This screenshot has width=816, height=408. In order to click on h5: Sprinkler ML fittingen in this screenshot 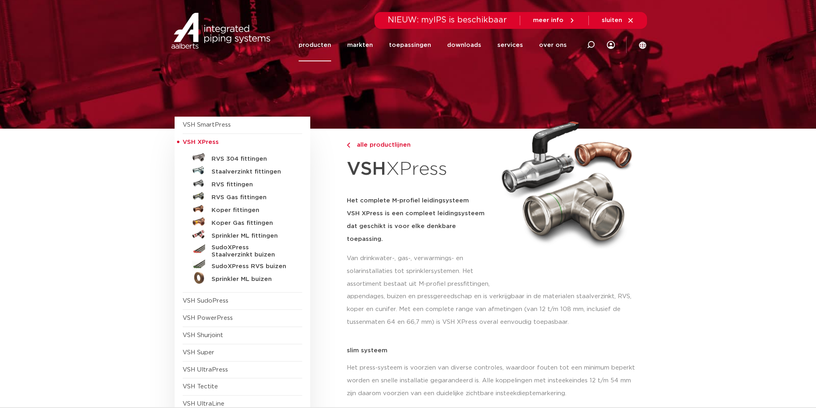, I will do `click(251, 236)`.